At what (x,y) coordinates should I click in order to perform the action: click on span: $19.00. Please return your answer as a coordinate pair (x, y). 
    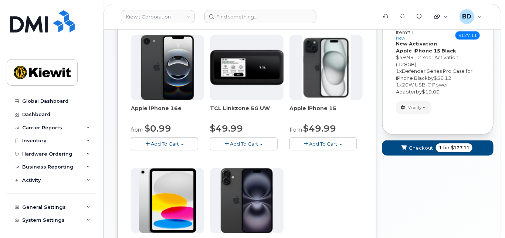
    Looking at the image, I should click on (431, 92).